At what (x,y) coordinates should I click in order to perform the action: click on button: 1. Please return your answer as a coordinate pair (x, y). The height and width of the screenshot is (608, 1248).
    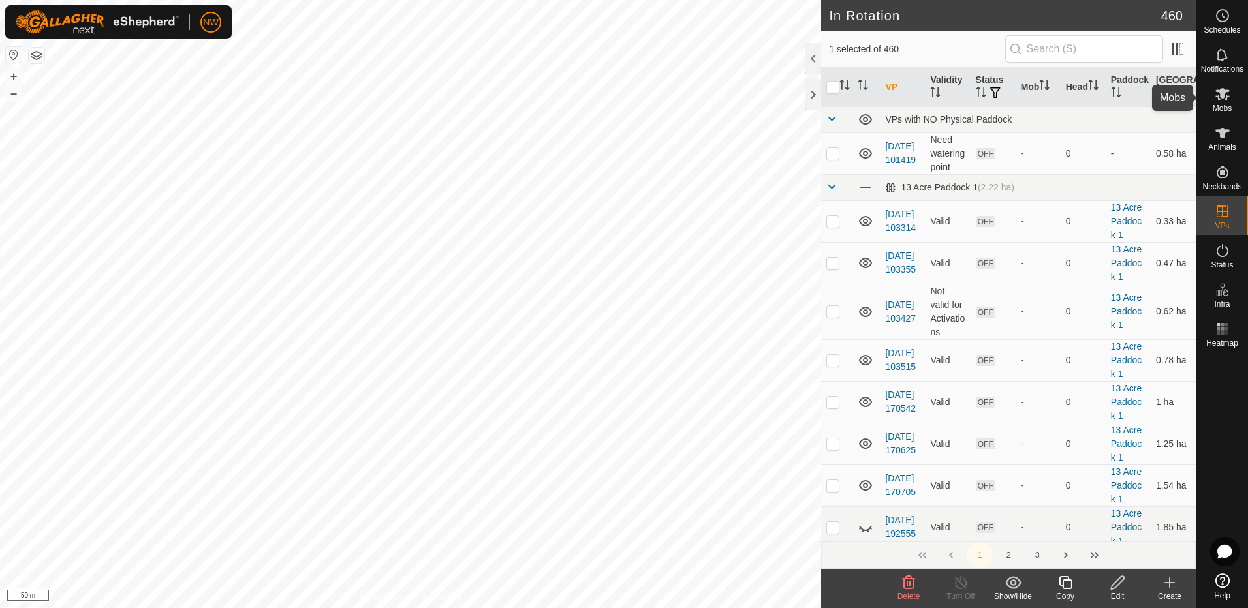
    Looking at the image, I should click on (980, 556).